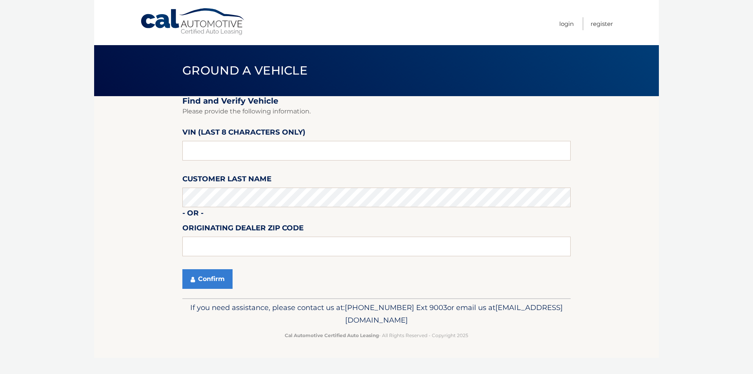 The image size is (753, 374). I want to click on label: Customer Last Name, so click(227, 180).